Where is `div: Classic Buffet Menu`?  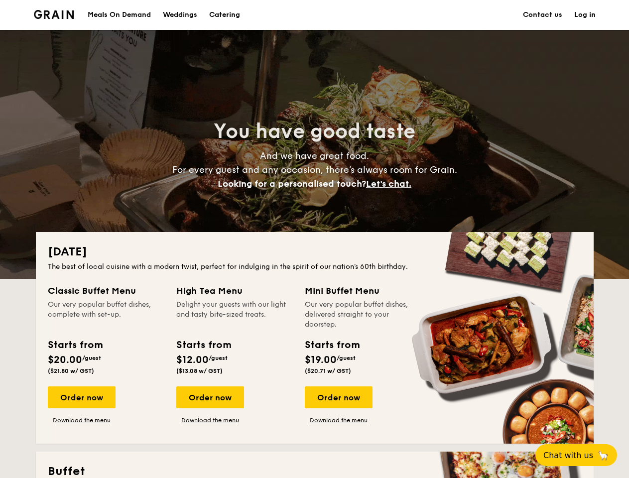 div: Classic Buffet Menu is located at coordinates (106, 291).